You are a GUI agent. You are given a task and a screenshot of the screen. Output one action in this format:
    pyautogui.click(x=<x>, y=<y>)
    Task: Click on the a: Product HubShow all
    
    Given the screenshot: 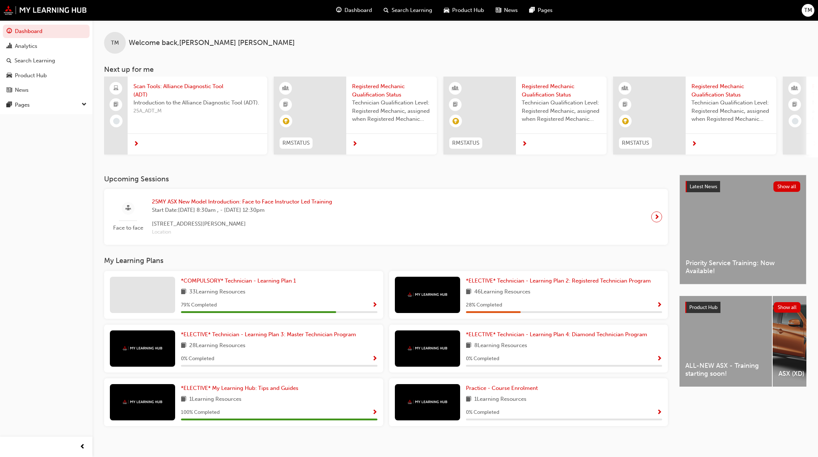 What is the action you would take?
    pyautogui.click(x=743, y=307)
    